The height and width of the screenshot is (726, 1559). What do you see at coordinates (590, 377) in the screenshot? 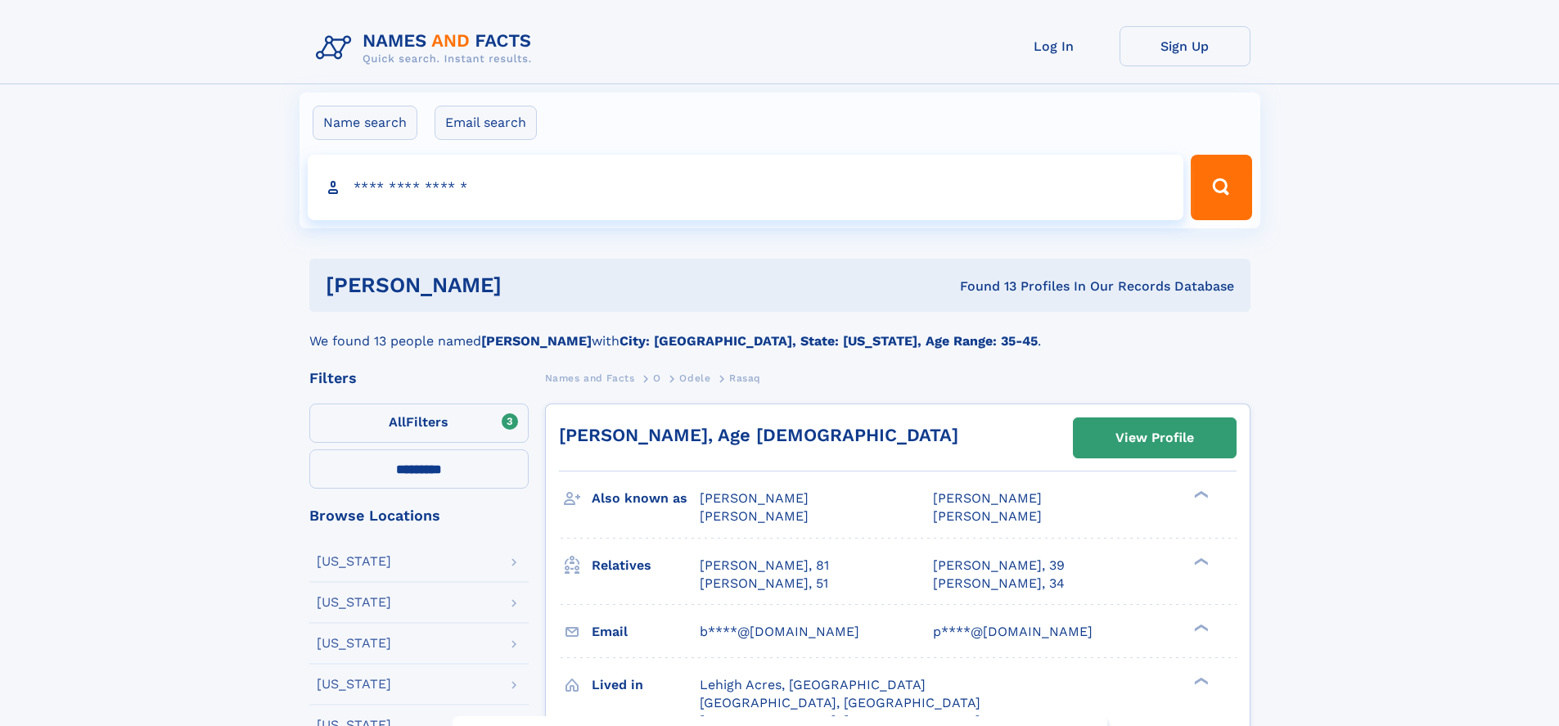
I see `a: Names and Facts` at bounding box center [590, 377].